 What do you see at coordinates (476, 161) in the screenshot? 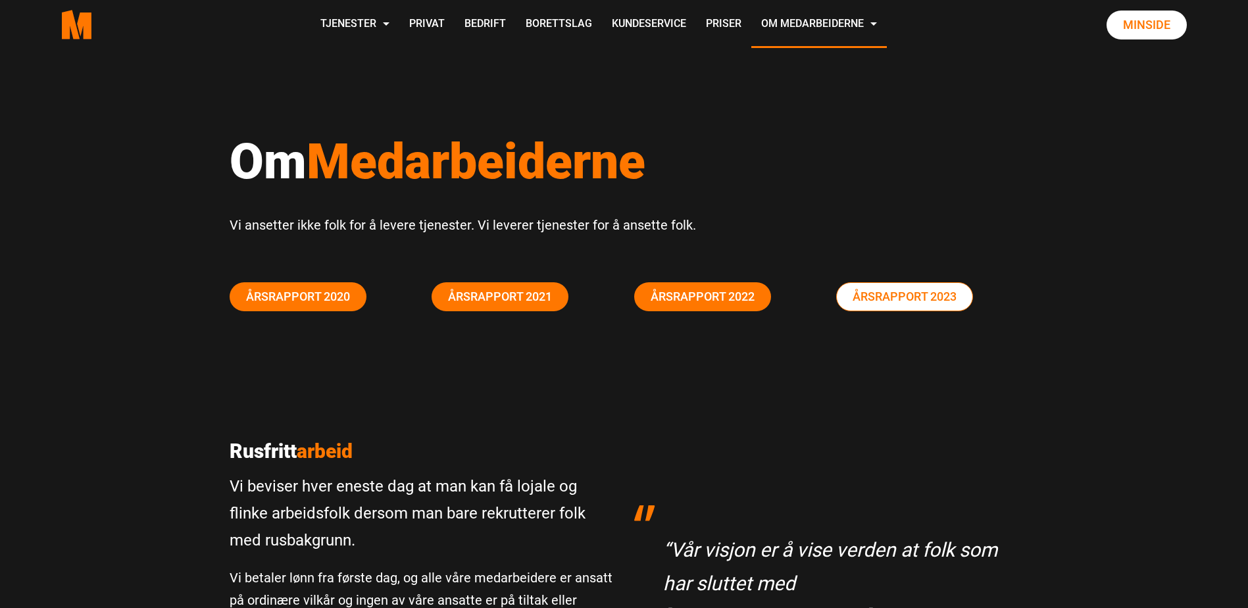
I see `span: Medarbeiderne` at bounding box center [476, 161].